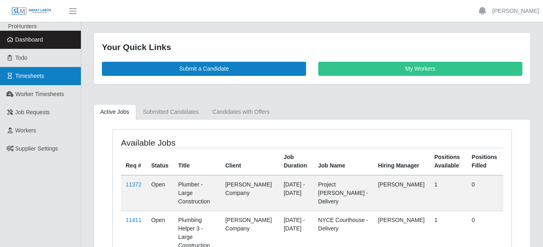  I want to click on span: Todo, so click(21, 58).